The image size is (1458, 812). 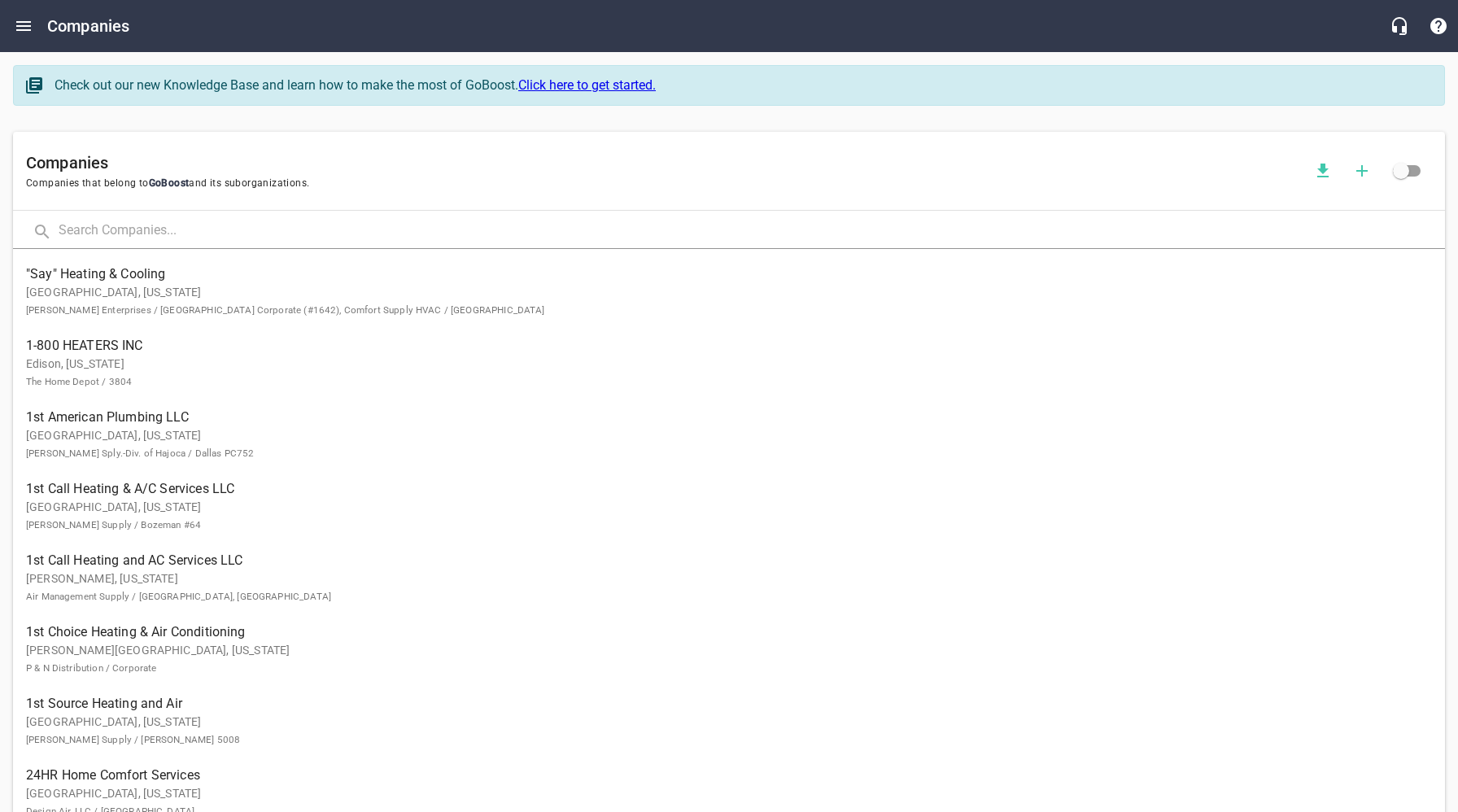 I want to click on button: Support Portal, so click(x=1438, y=27).